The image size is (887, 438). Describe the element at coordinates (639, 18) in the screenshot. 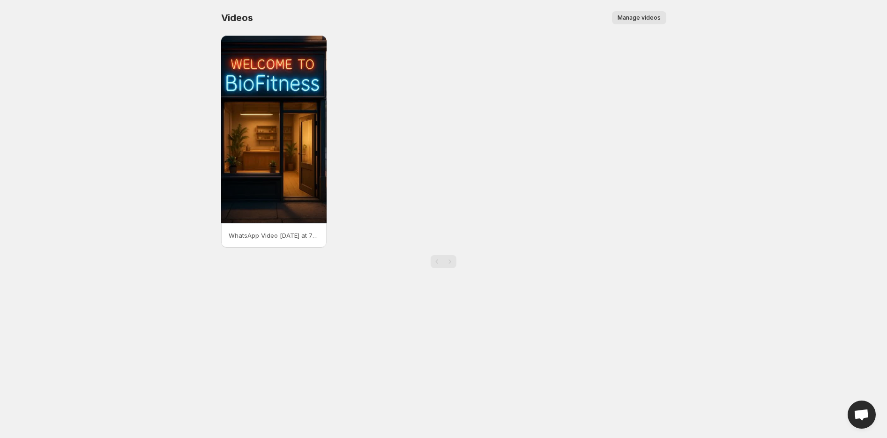

I see `button: Manage videos` at that location.